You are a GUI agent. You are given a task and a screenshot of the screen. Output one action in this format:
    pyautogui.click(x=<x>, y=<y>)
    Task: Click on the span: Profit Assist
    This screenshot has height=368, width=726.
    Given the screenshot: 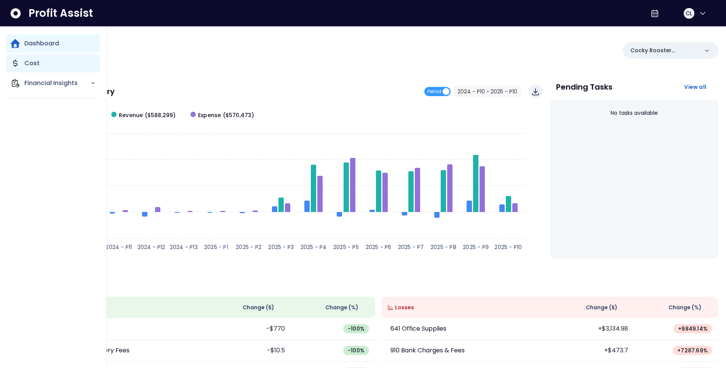 What is the action you would take?
    pyautogui.click(x=61, y=13)
    